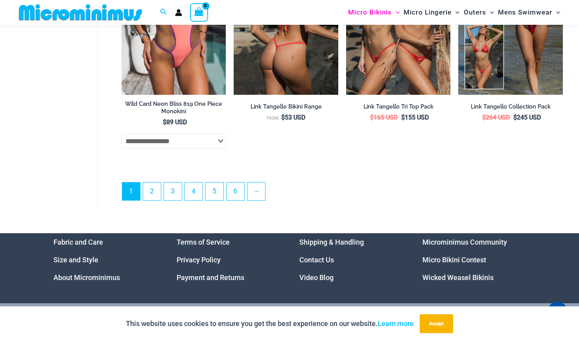  Describe the element at coordinates (331, 242) in the screenshot. I see `a: Shipping & Handling` at that location.